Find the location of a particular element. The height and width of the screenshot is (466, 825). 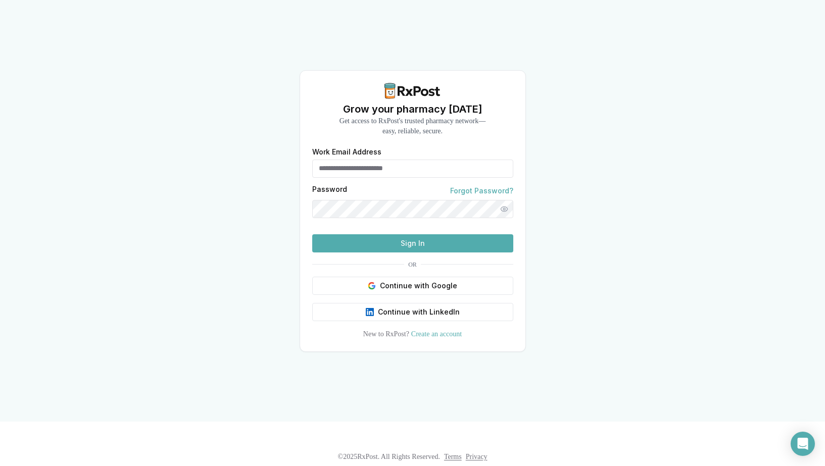

button: Continue with LinkedIn is located at coordinates (413, 312).